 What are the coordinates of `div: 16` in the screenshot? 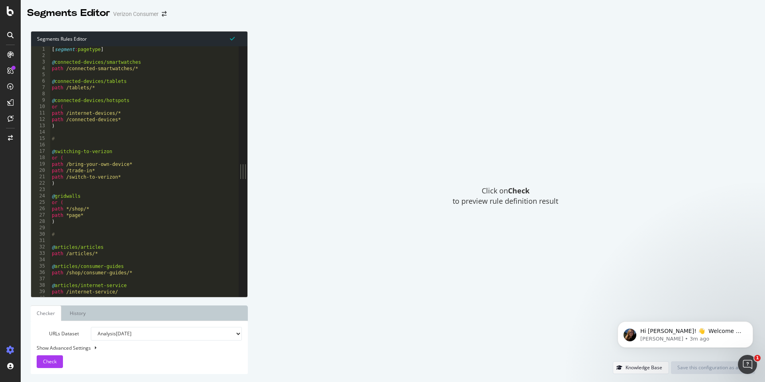 It's located at (41, 145).